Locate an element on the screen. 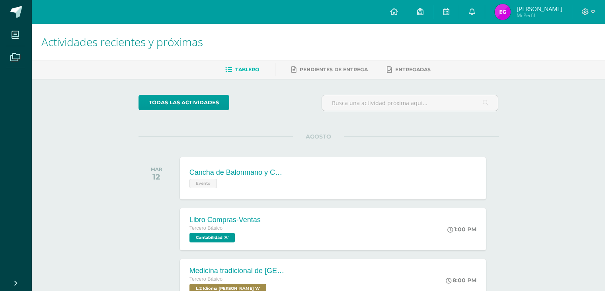 The image size is (605, 291). div: 12 is located at coordinates (157, 177).